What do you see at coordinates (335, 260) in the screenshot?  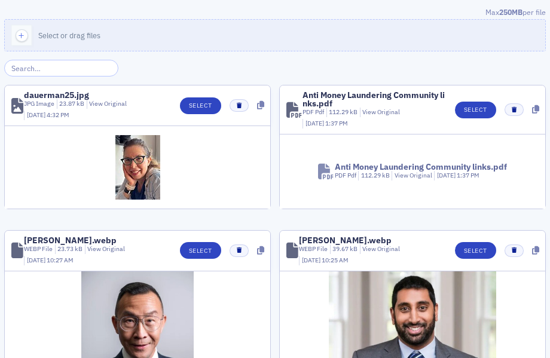 I see `span: 10:25 AM` at bounding box center [335, 260].